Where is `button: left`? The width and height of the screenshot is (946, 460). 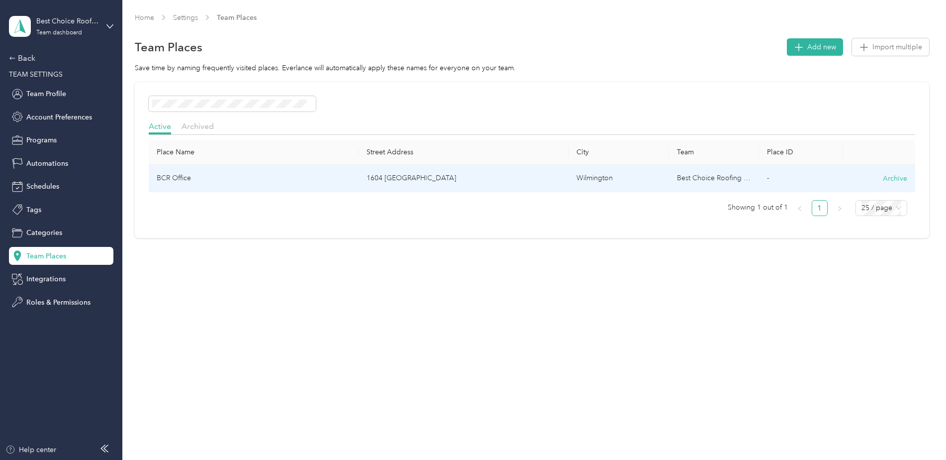
button: left is located at coordinates (800, 208).